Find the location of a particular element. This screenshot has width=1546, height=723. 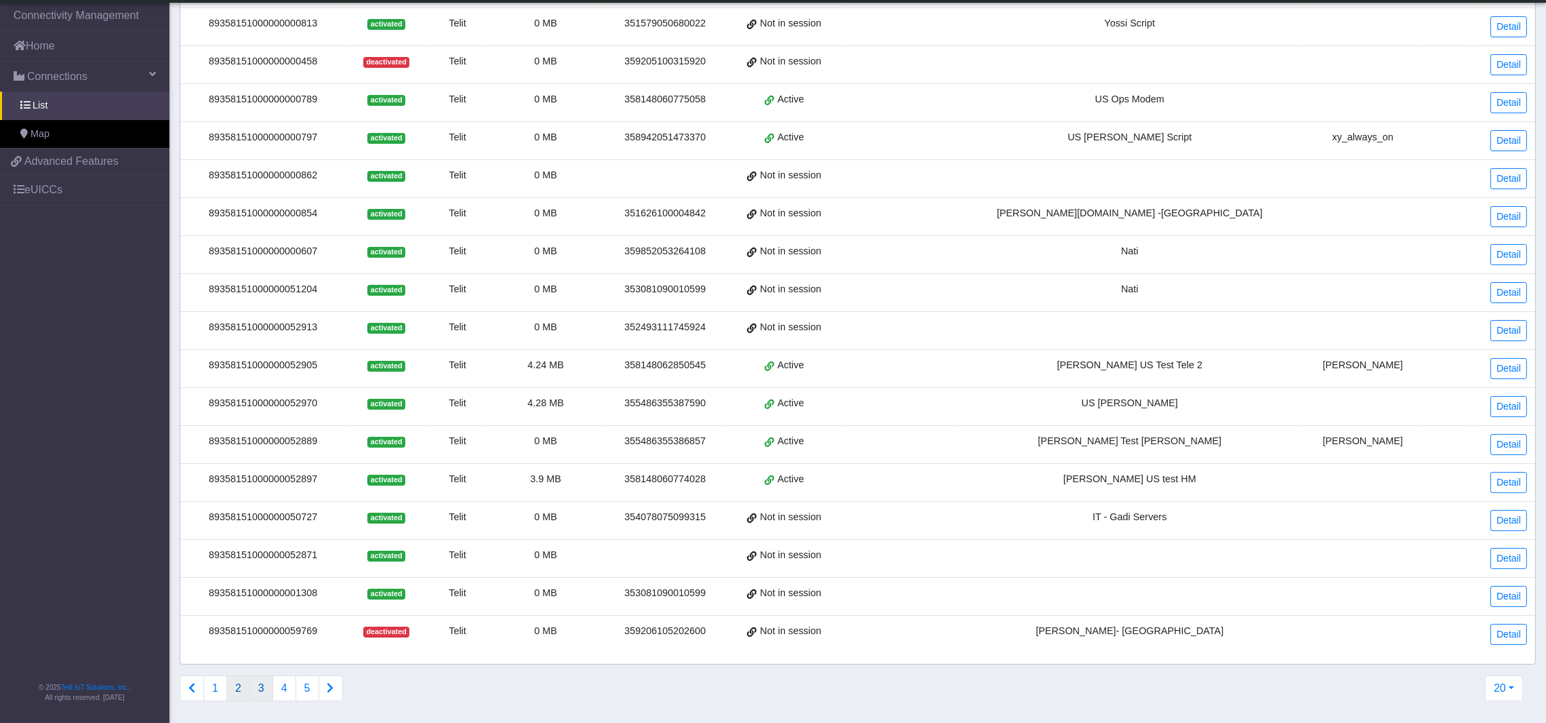

button: 5 is located at coordinates (307, 688).